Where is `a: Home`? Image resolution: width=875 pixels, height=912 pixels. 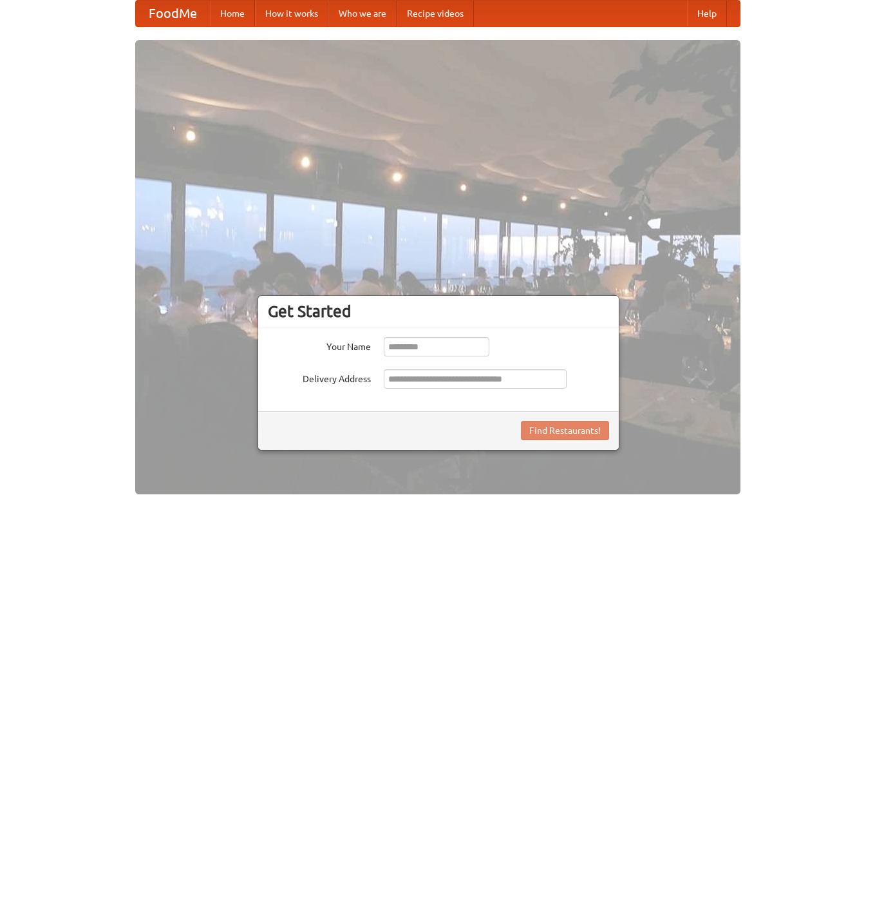 a: Home is located at coordinates (233, 14).